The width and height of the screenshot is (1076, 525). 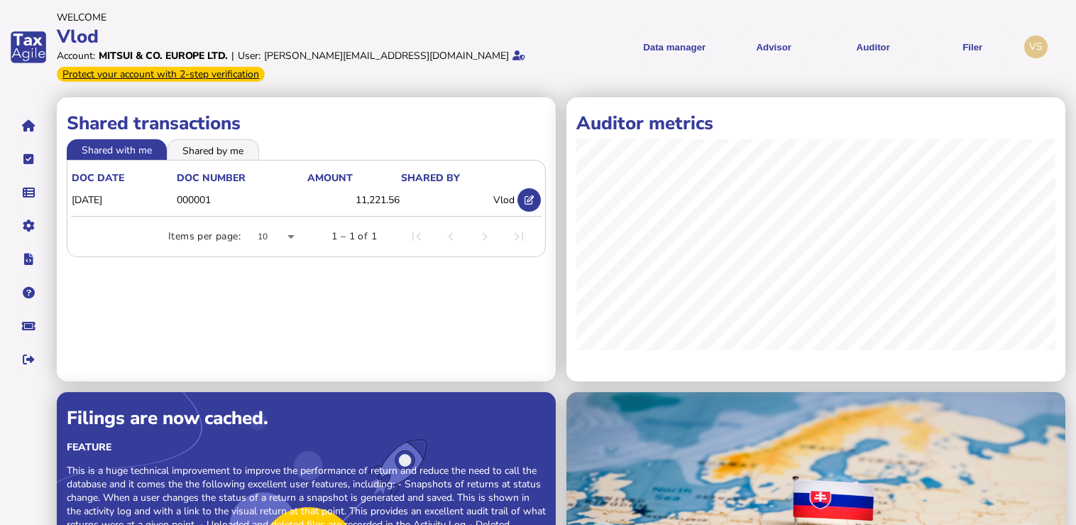 I want to click on div: 1 – 1 of 1, so click(x=354, y=236).